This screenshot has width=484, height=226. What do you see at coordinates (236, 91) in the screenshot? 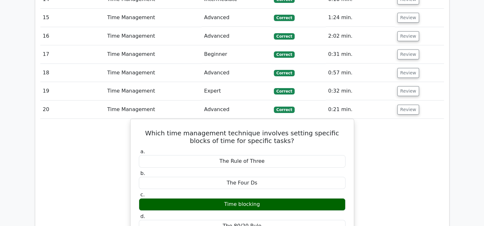
I see `td: Expert` at bounding box center [236, 91].